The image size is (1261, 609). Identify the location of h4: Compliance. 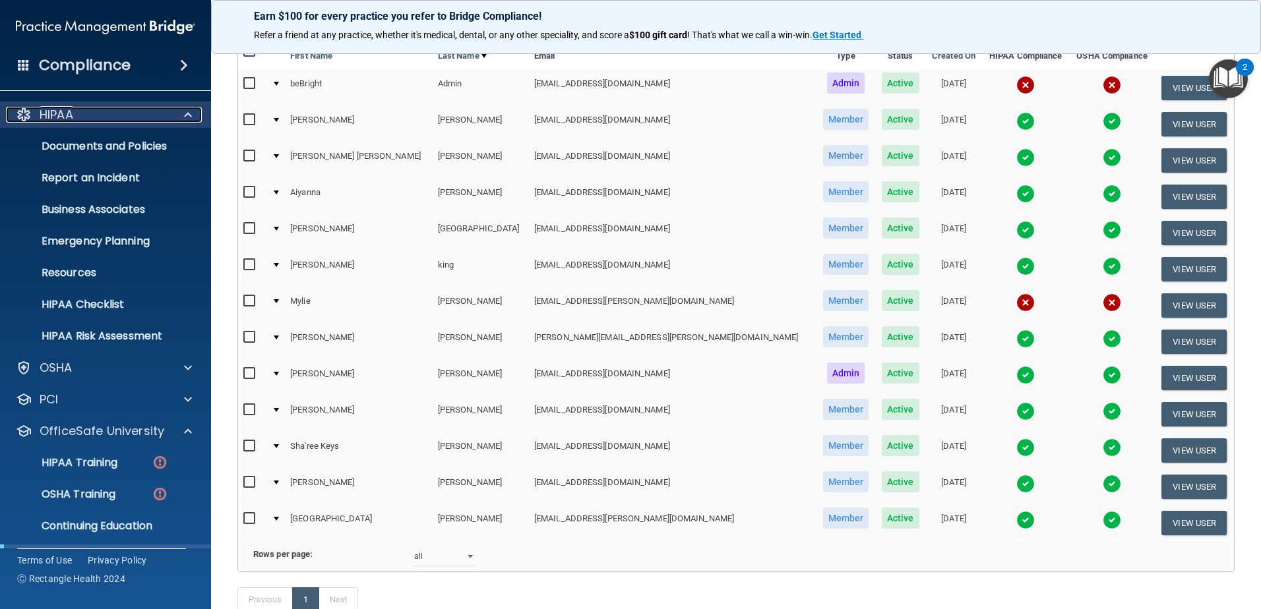
(84, 65).